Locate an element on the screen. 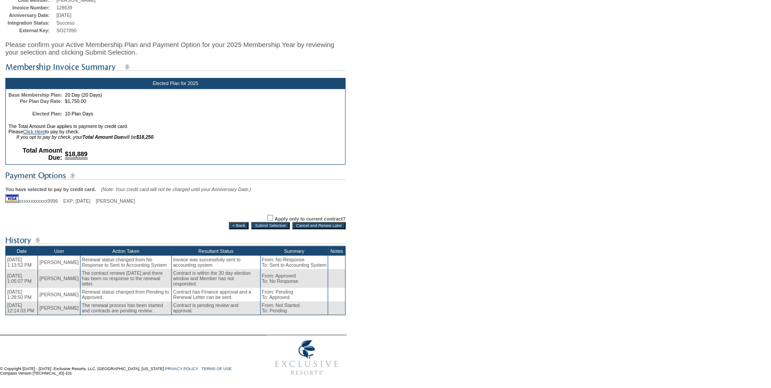  td: Anniversary Date: is located at coordinates (31, 15).